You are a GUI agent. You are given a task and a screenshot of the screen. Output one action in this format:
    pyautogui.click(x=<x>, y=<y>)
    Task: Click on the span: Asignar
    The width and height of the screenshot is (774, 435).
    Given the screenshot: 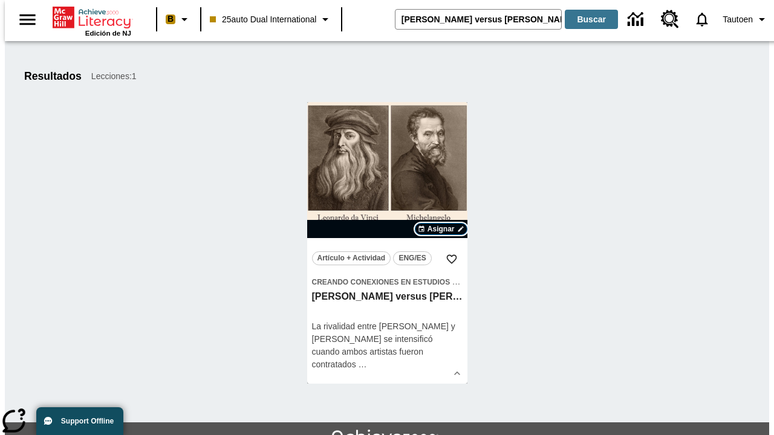 What is the action you would take?
    pyautogui.click(x=441, y=229)
    